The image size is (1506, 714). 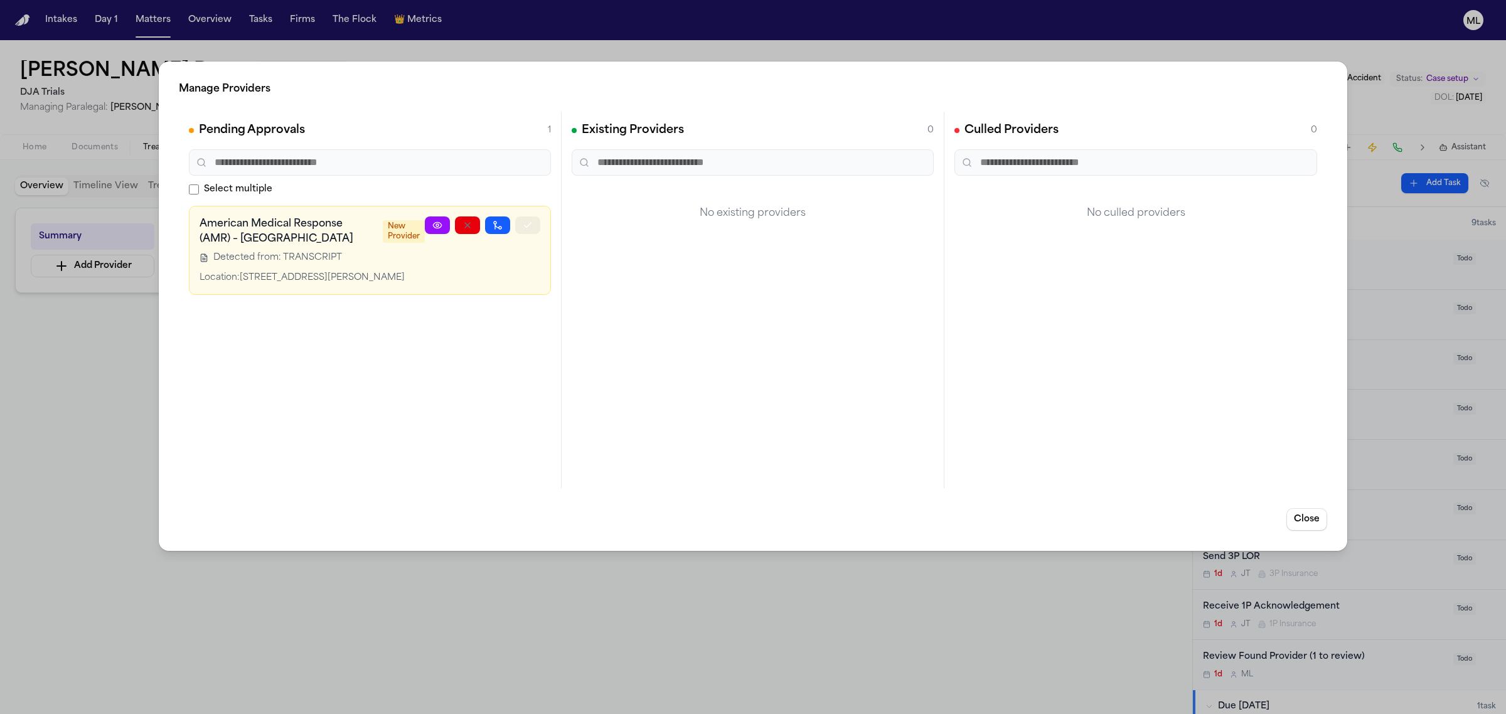 I want to click on h2: Manage Providers, so click(x=753, y=89).